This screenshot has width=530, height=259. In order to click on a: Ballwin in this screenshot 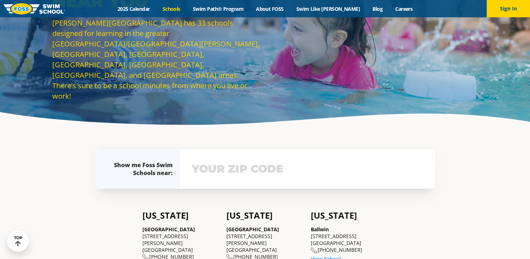, I will do `click(320, 229)`.